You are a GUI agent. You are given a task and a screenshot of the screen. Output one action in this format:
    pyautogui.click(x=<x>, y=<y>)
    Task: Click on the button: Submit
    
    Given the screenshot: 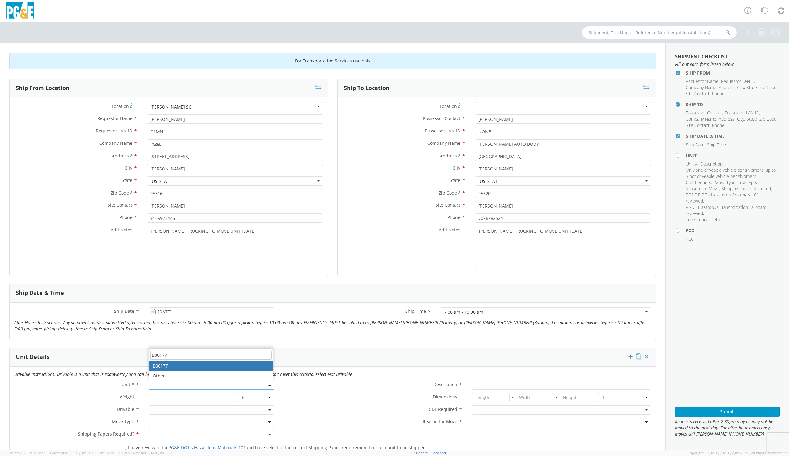 What is the action you would take?
    pyautogui.click(x=727, y=412)
    